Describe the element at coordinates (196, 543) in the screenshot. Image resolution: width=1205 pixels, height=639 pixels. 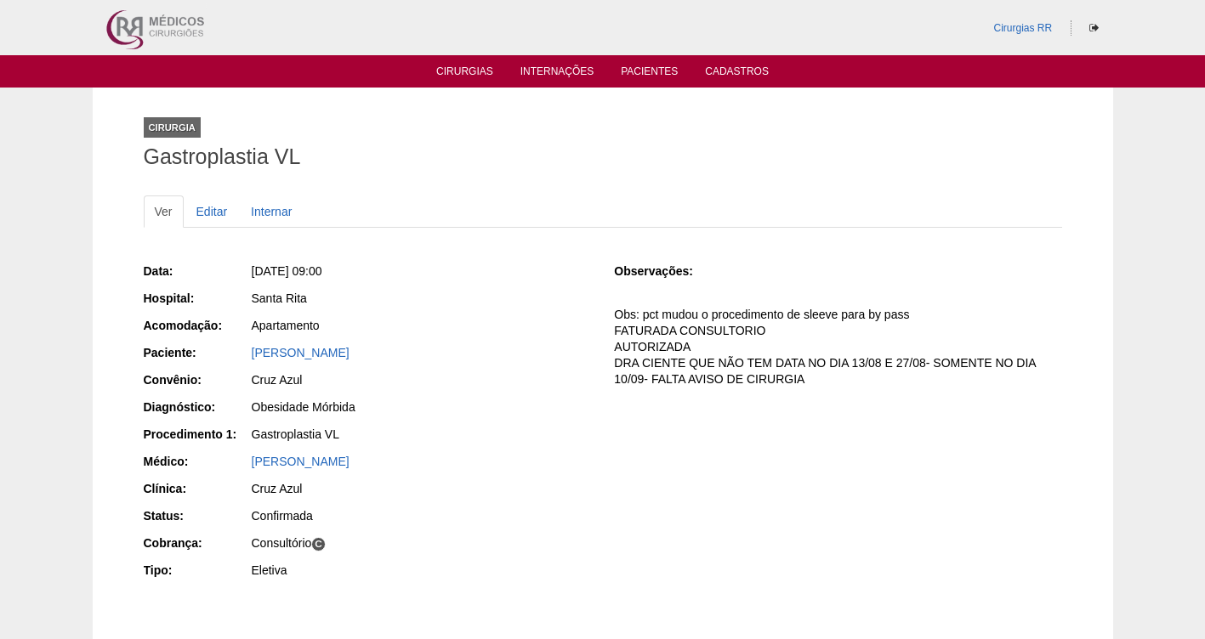
I see `div: Cobrança:` at that location.